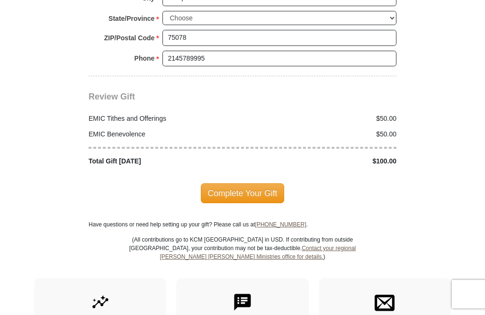 This screenshot has width=485, height=315. Describe the element at coordinates (322, 161) in the screenshot. I see `div: $100.00` at that location.